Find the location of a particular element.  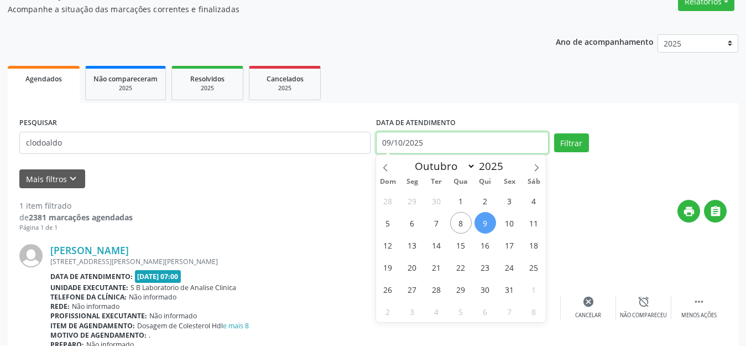

div: 1 item filtrado is located at coordinates (76, 205).